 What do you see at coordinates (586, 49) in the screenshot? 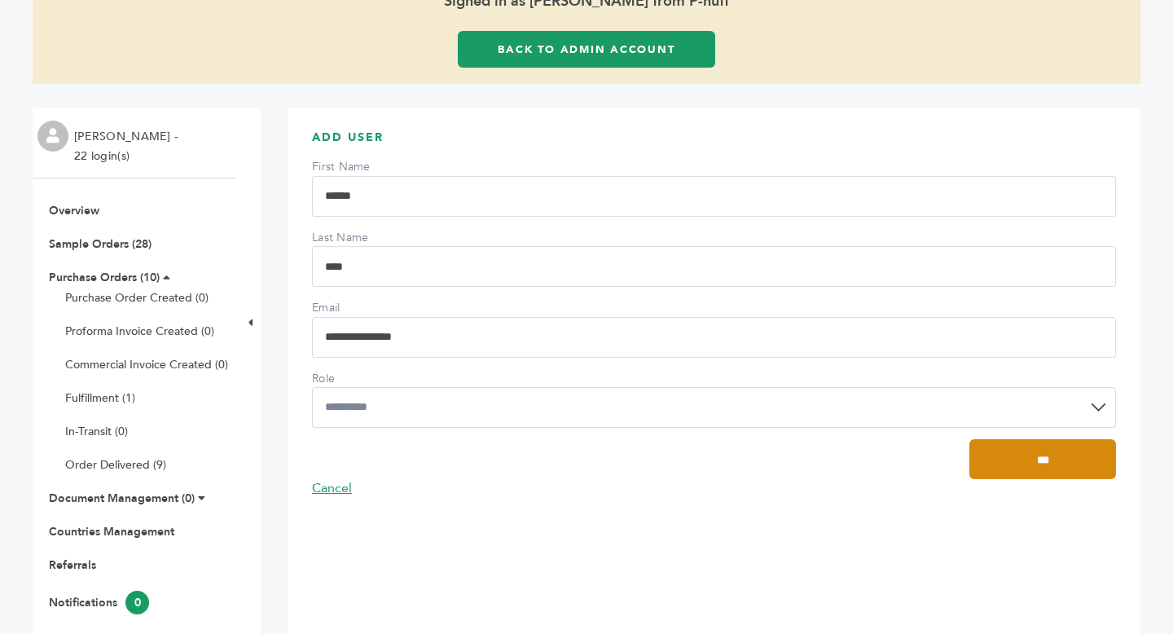
I see `a: Back to Admin Account` at bounding box center [586, 49].